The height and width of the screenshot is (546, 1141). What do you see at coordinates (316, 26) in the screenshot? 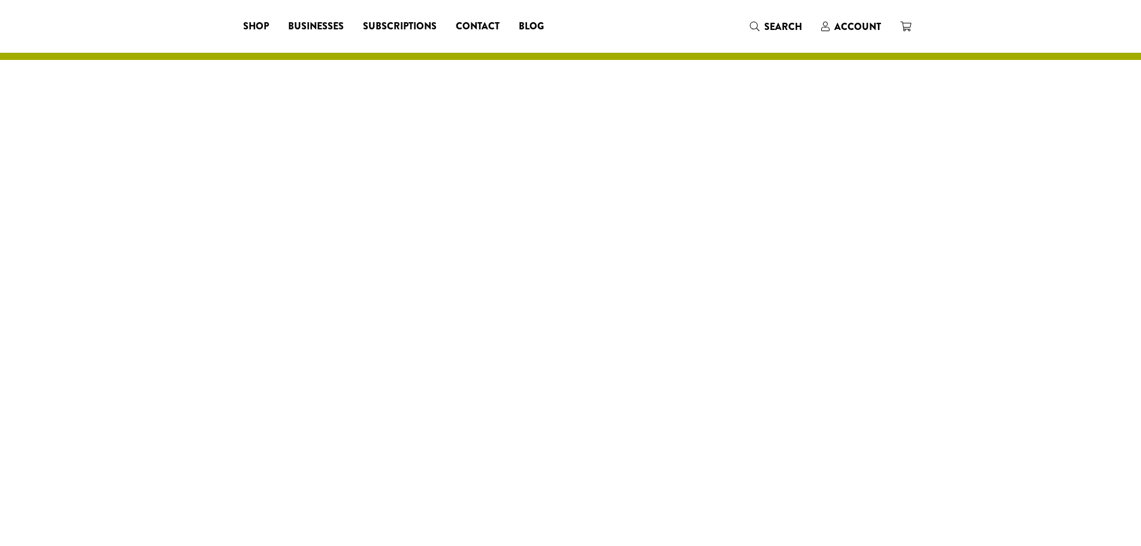
I see `span: Businesses` at bounding box center [316, 26].